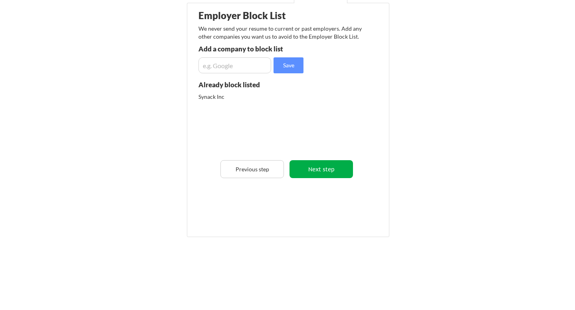  I want to click on div: Add a company to block list, so click(257, 49).